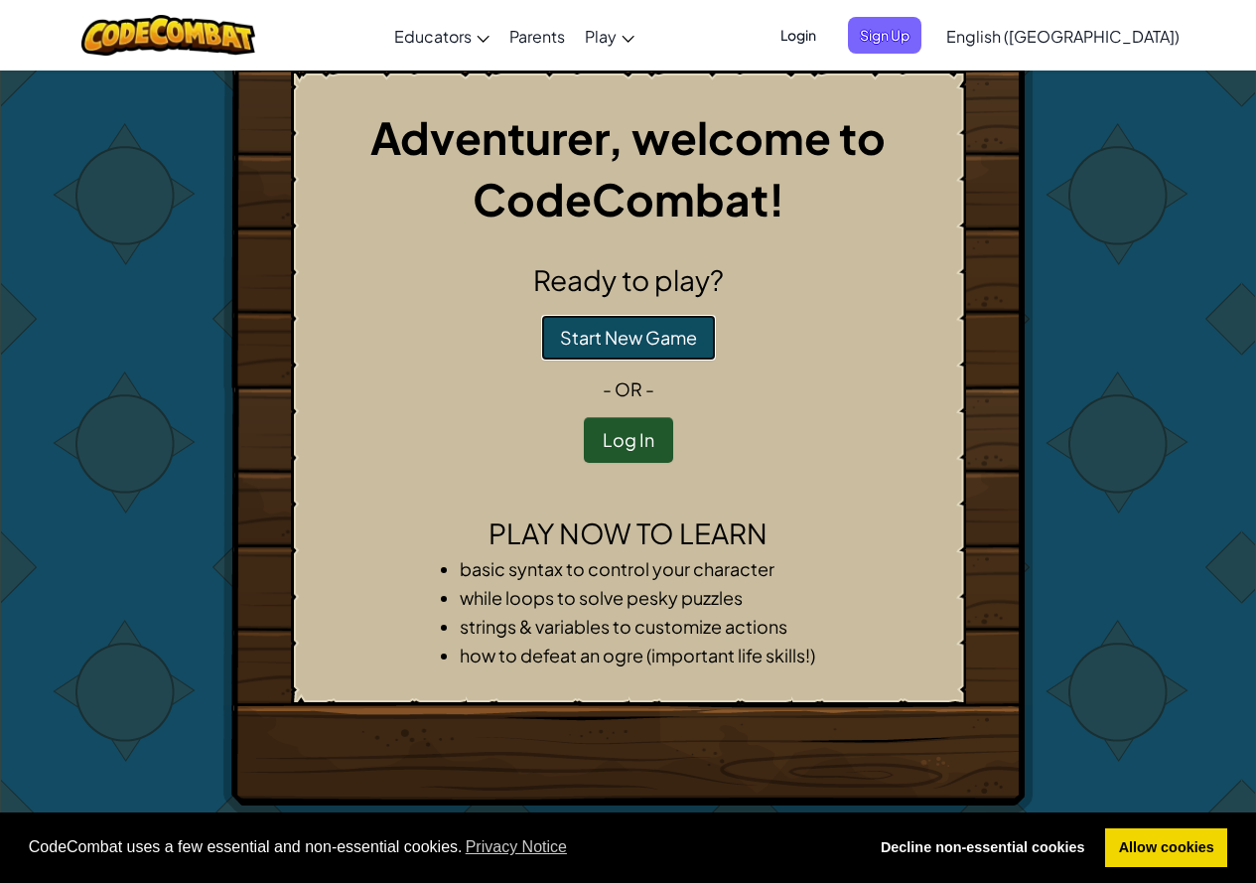  Describe the element at coordinates (628, 338) in the screenshot. I see `button: Start New Game` at that location.